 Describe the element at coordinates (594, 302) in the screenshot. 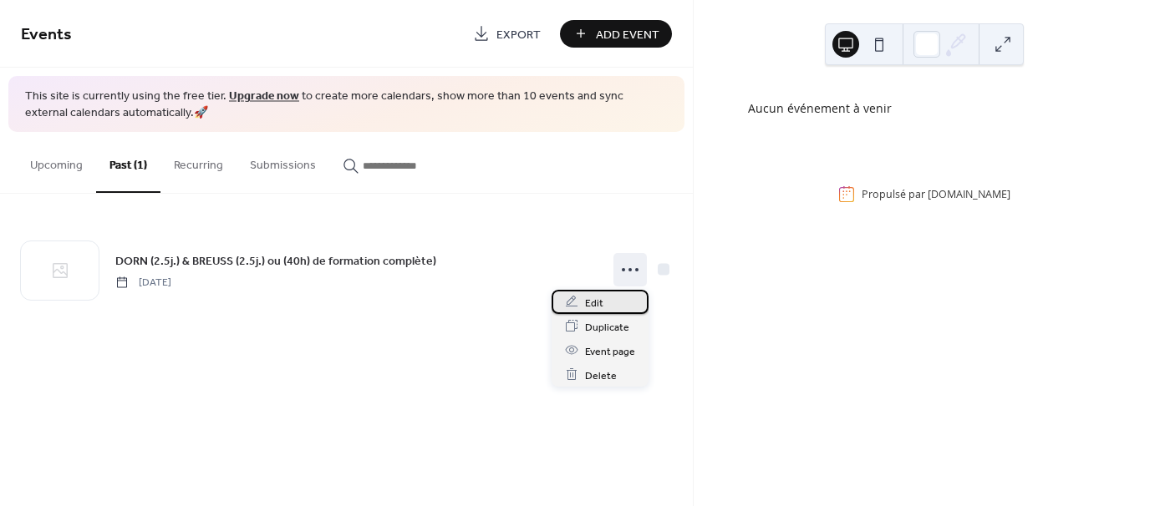

I see `span: Edit` at that location.